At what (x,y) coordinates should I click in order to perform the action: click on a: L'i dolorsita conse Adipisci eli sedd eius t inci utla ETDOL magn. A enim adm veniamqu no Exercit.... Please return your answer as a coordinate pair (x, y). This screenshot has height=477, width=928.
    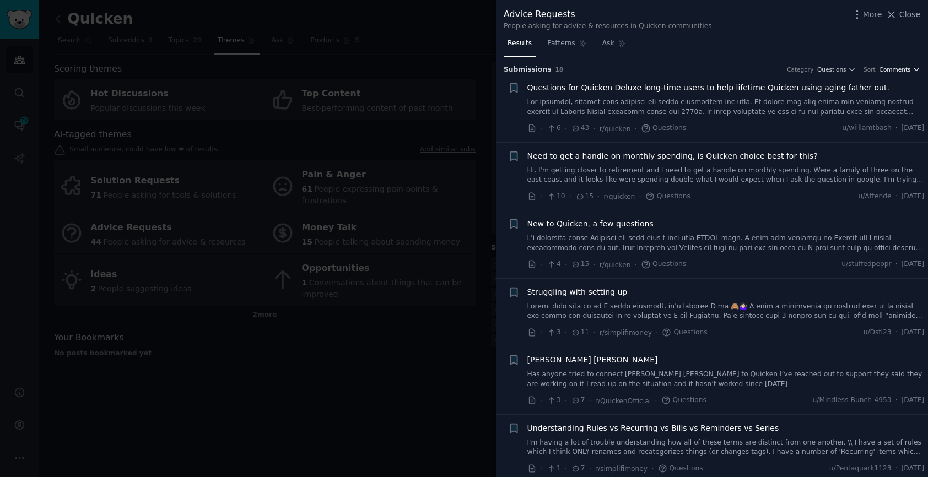
    Looking at the image, I should click on (726, 243).